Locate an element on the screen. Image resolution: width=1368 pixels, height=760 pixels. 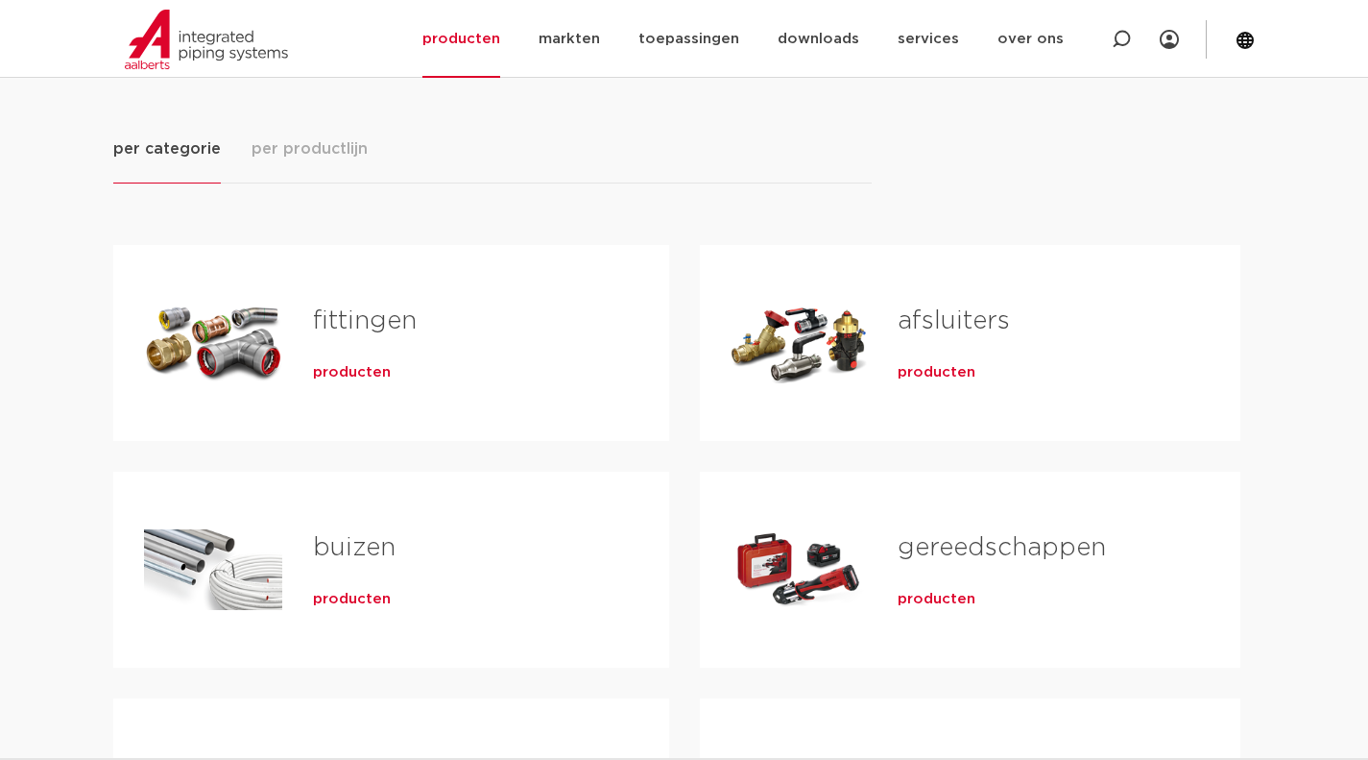
a: afsluiters is located at coordinates (954, 321).